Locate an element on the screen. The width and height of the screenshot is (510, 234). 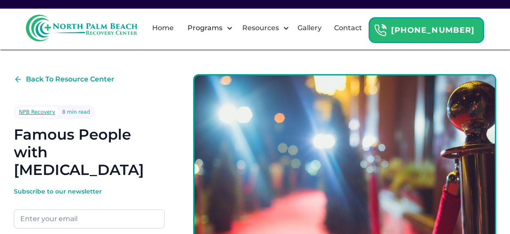
div: Subscribe to our newsletter is located at coordinates (89, 191).